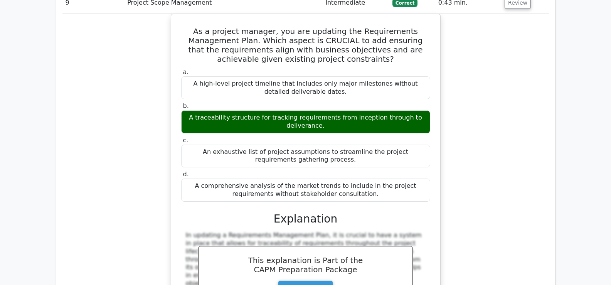 Image resolution: width=611 pixels, height=285 pixels. What do you see at coordinates (186, 72) in the screenshot?
I see `span: a.` at bounding box center [186, 72].